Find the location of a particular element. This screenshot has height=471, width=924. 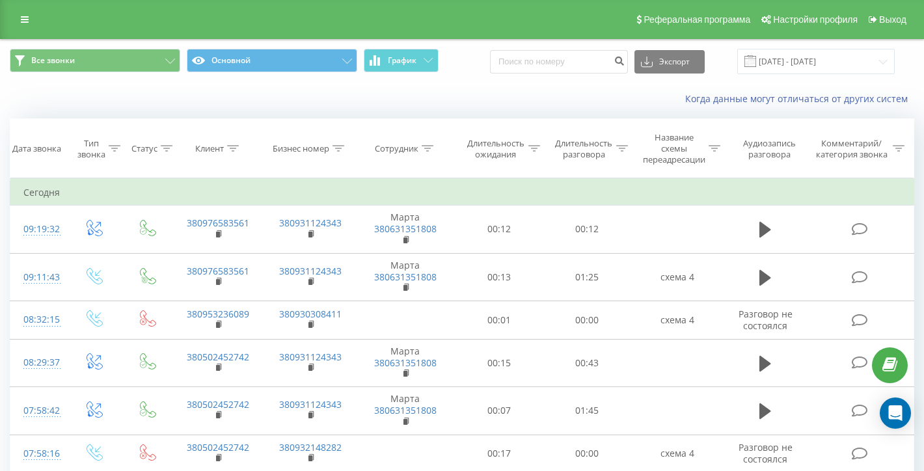

button: График is located at coordinates (401, 61).